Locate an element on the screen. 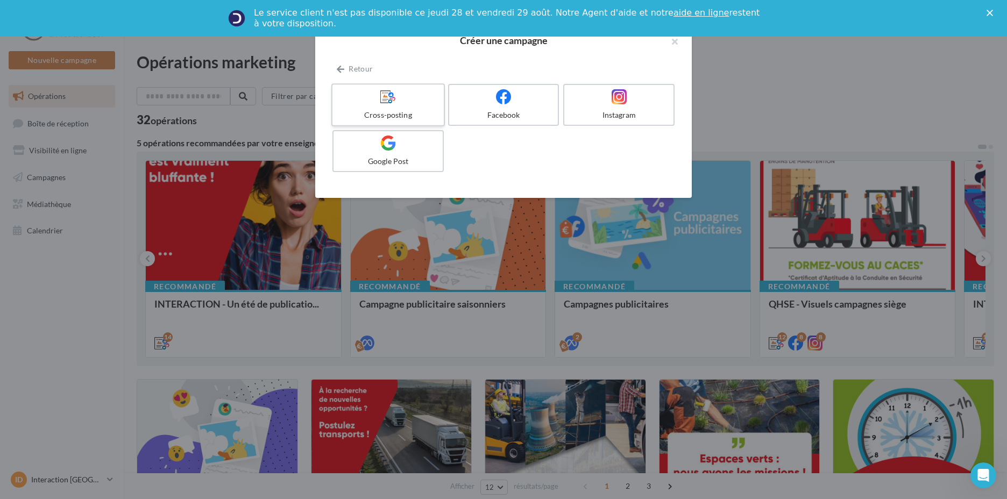 The height and width of the screenshot is (499, 1007). a: aide en ligne is located at coordinates (701, 12).